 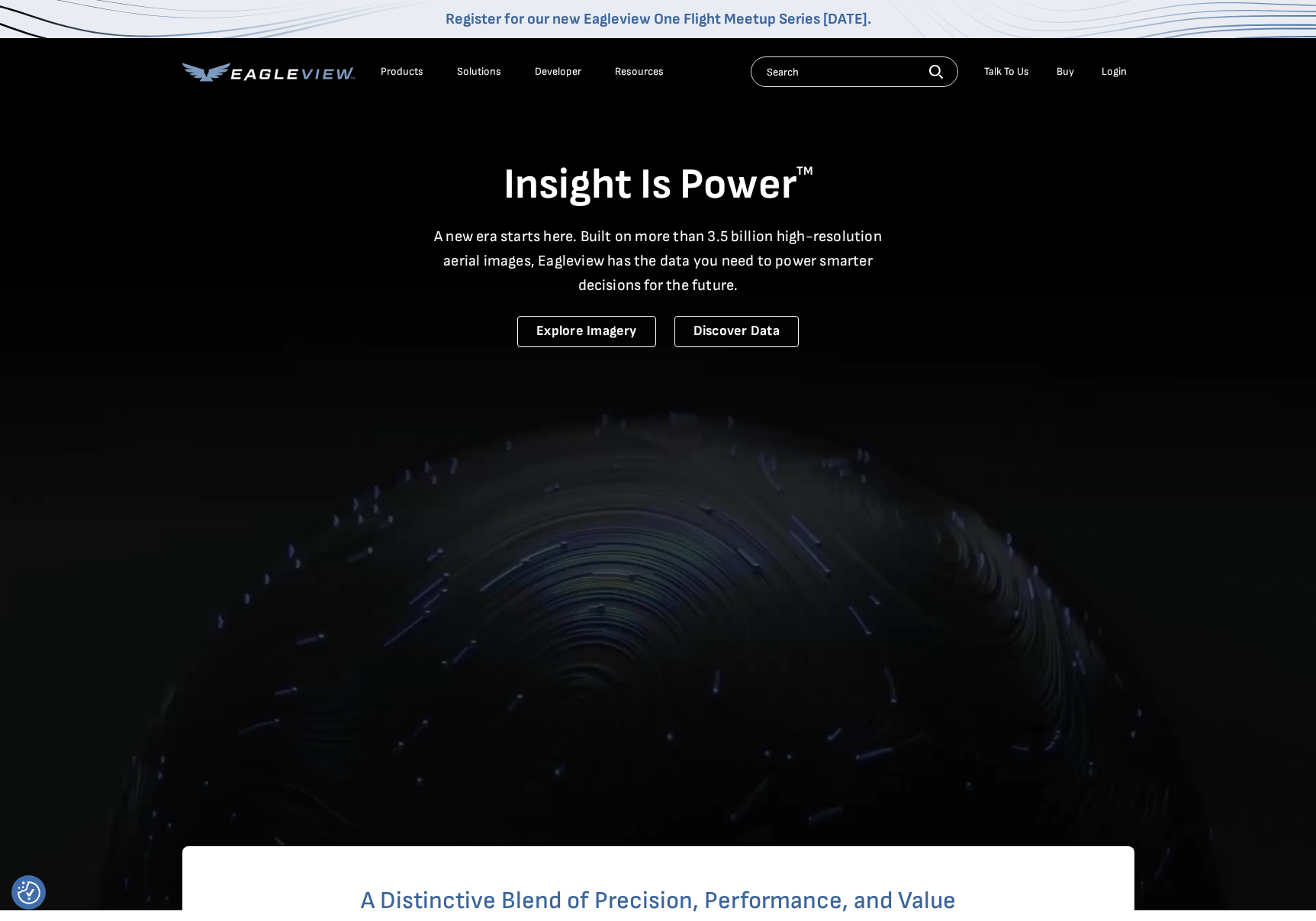 I want to click on h2: A Distinctive Blend of Precision, Performance, and Value, so click(x=659, y=901).